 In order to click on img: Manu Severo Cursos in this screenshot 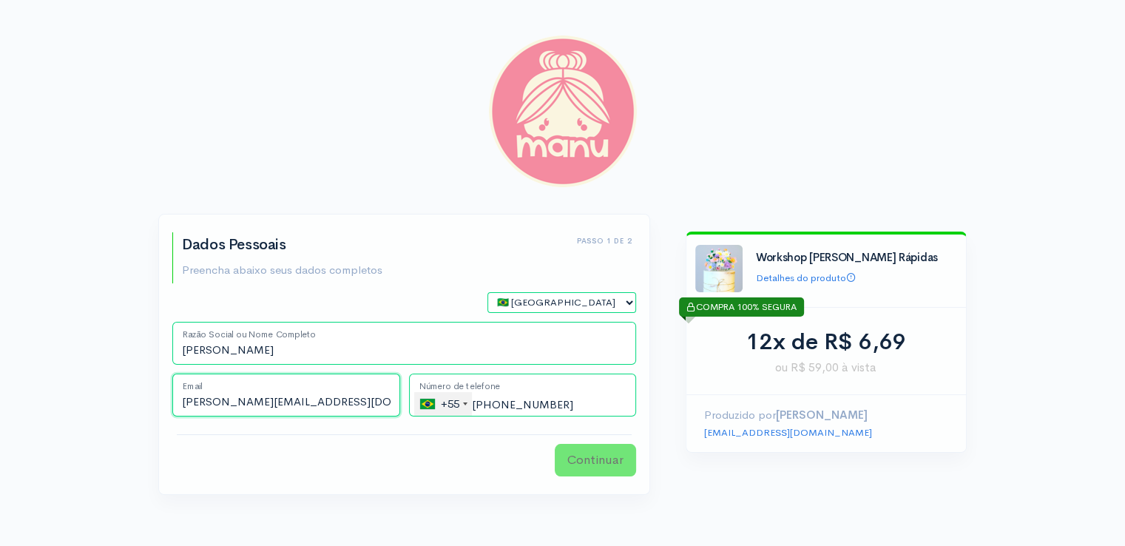, I will do `click(563, 111)`.